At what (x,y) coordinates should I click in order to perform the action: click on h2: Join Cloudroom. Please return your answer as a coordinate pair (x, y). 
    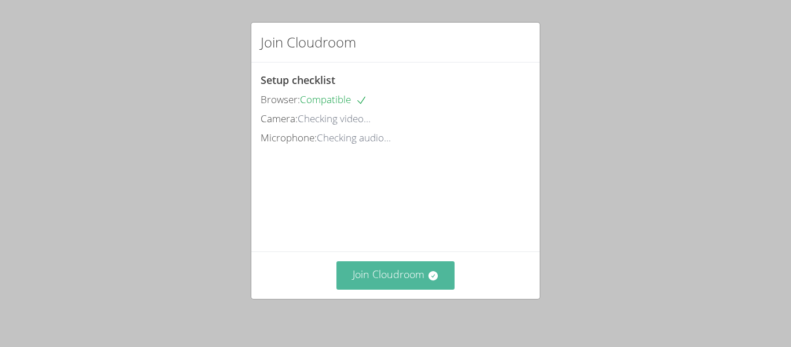
    Looking at the image, I should click on (308, 42).